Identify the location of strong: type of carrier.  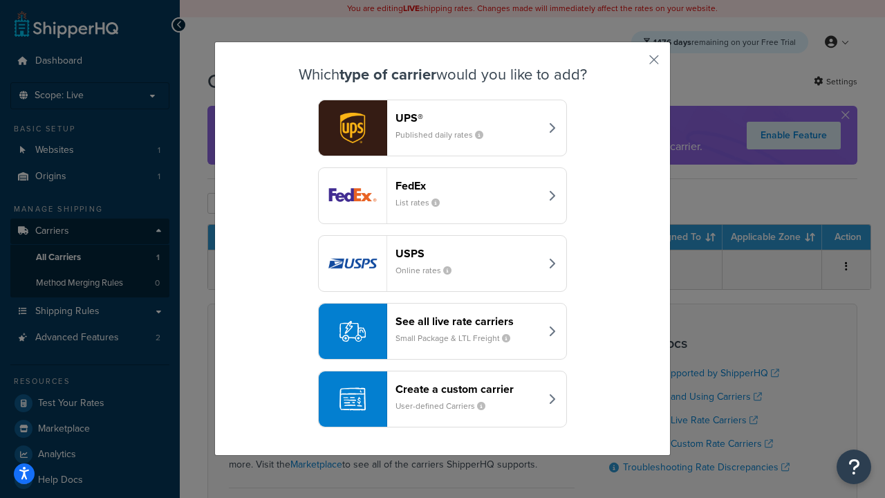
(388, 74).